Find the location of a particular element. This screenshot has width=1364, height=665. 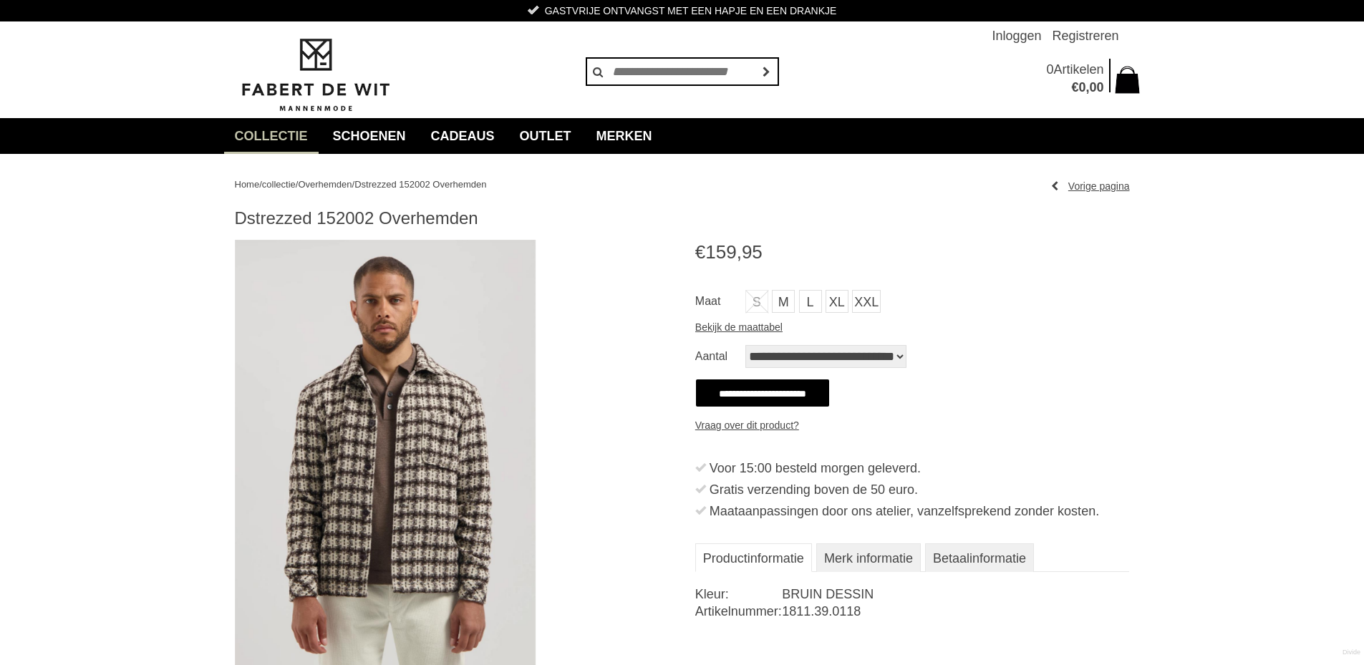

span: collectie is located at coordinates (279, 184).